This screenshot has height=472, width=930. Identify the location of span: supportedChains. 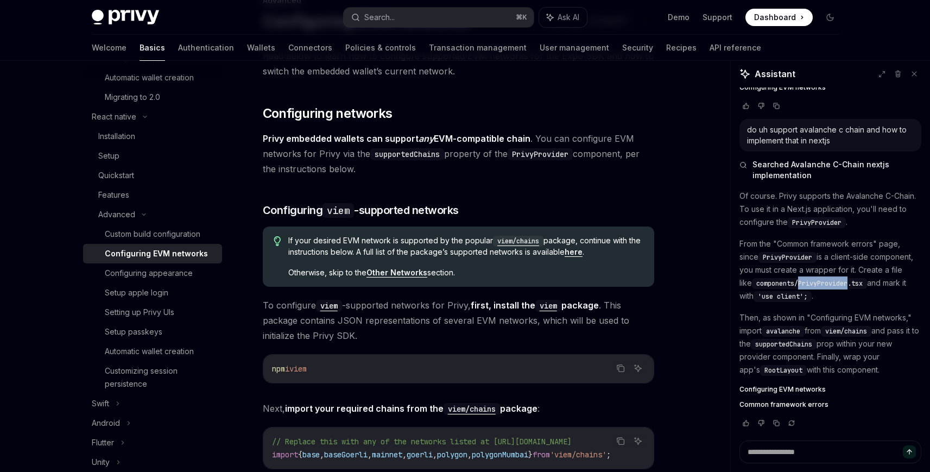
(784, 344).